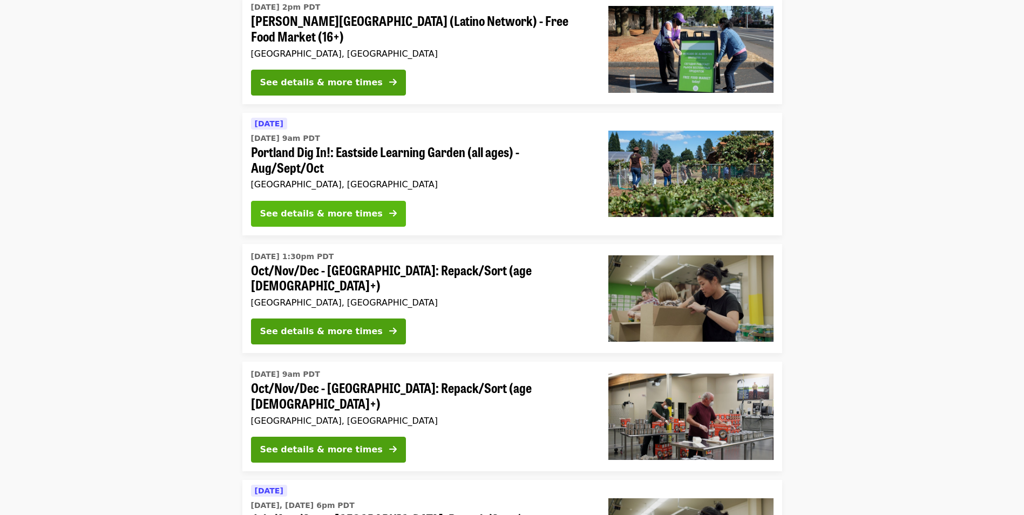 This screenshot has width=1024, height=515. I want to click on img: Rigler Elementary School (Latino Network) - Free Food Market (16+) organized by Oregon Food Bank, so click(691, 49).